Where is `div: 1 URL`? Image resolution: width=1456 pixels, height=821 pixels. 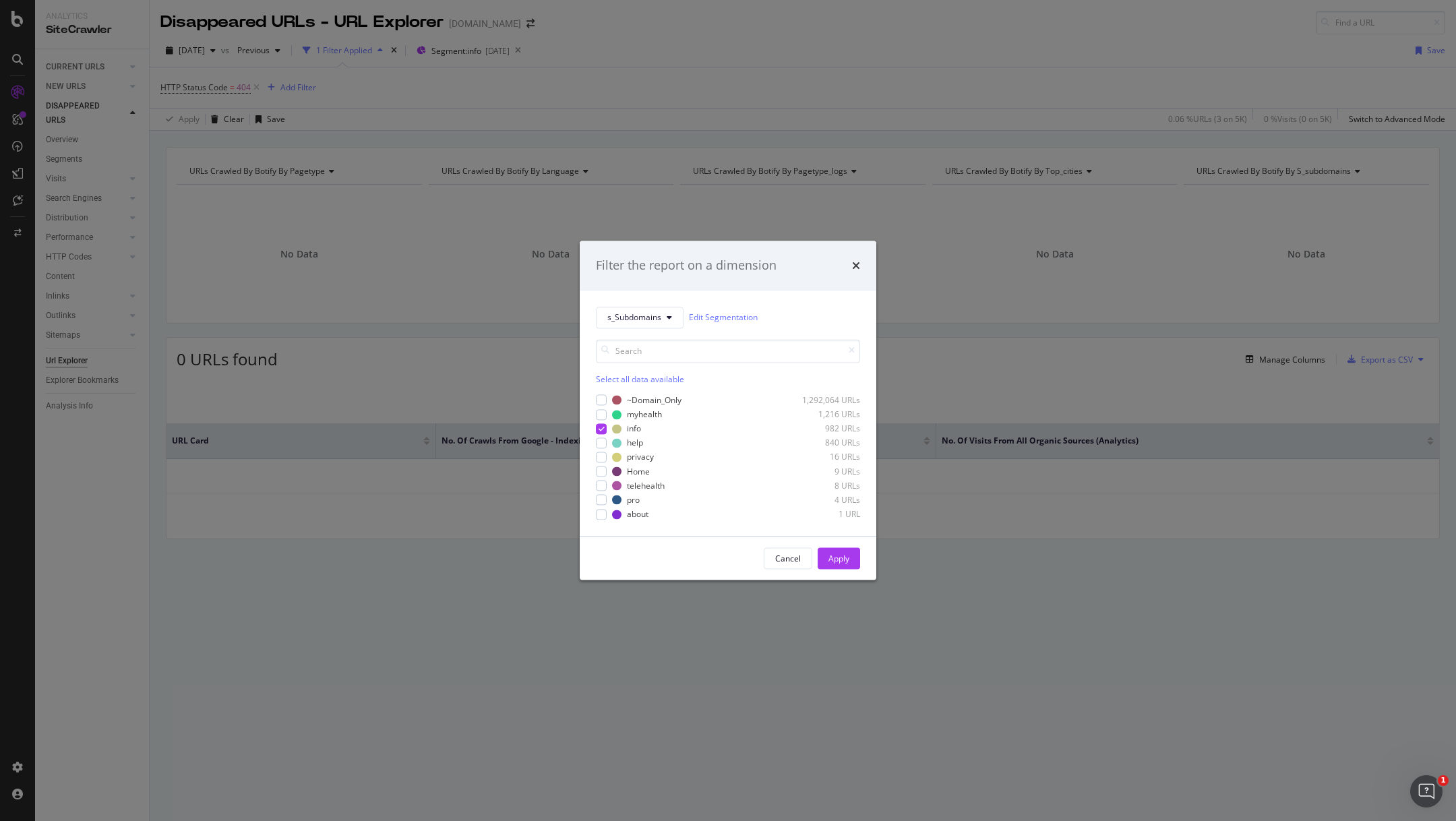
div: 1 URL is located at coordinates (827, 514).